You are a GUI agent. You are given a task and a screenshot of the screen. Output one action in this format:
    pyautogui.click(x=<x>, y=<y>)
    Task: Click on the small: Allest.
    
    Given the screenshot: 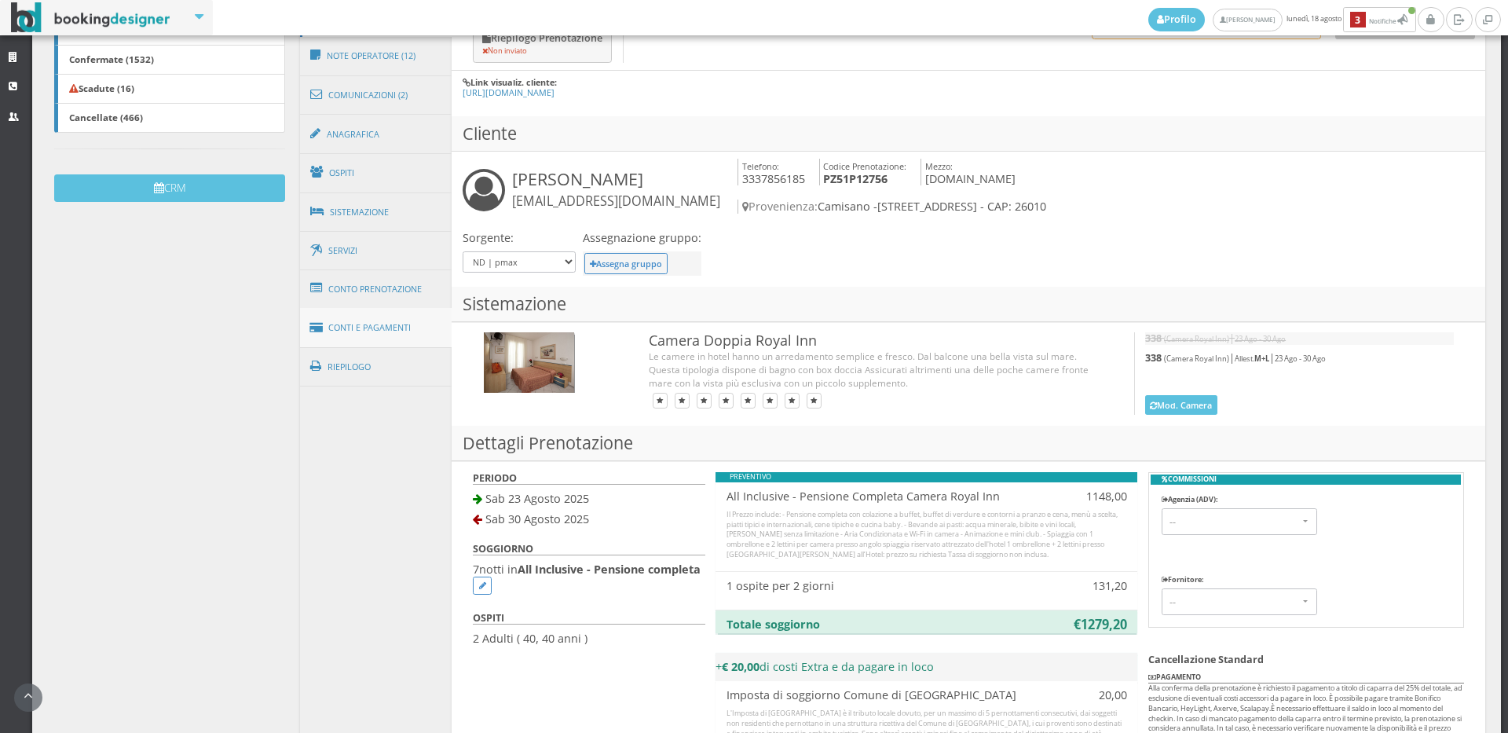 What is the action you would take?
    pyautogui.click(x=1252, y=358)
    